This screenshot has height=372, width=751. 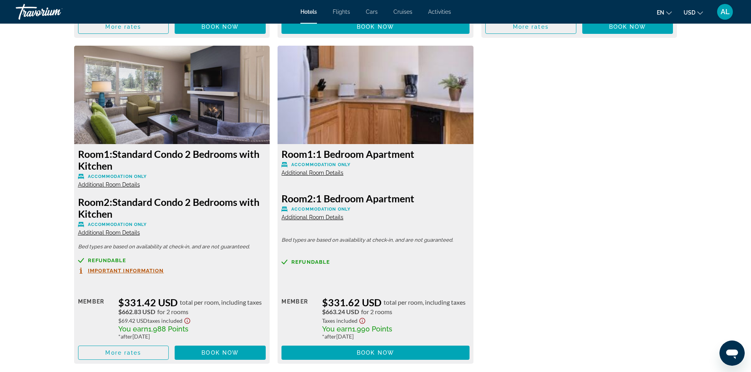 What do you see at coordinates (693, 12) in the screenshot?
I see `button: Change currency` at bounding box center [693, 12].